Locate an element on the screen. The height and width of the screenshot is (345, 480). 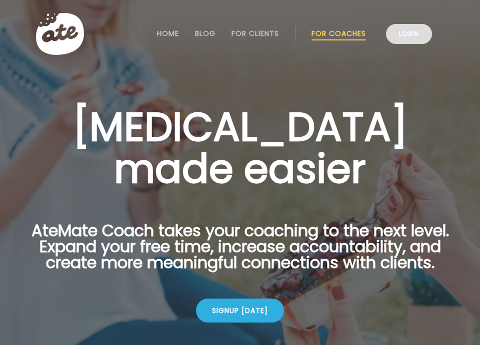
a: For Clients is located at coordinates (255, 33).